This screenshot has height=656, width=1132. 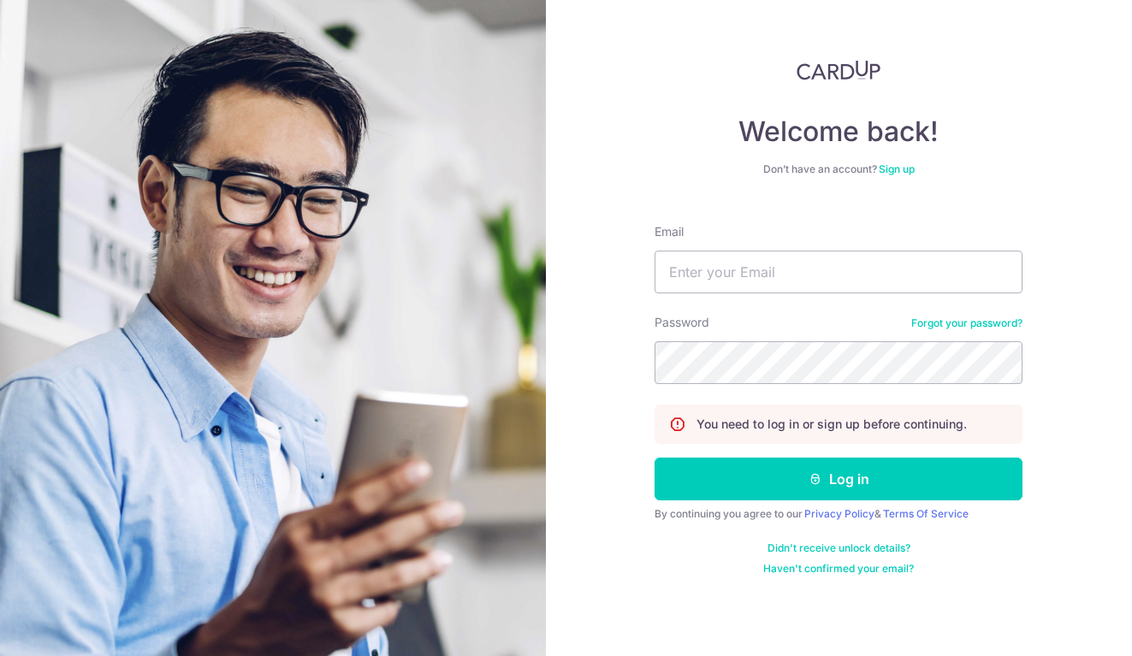 I want to click on a: Haven't confirmed your email?, so click(x=838, y=569).